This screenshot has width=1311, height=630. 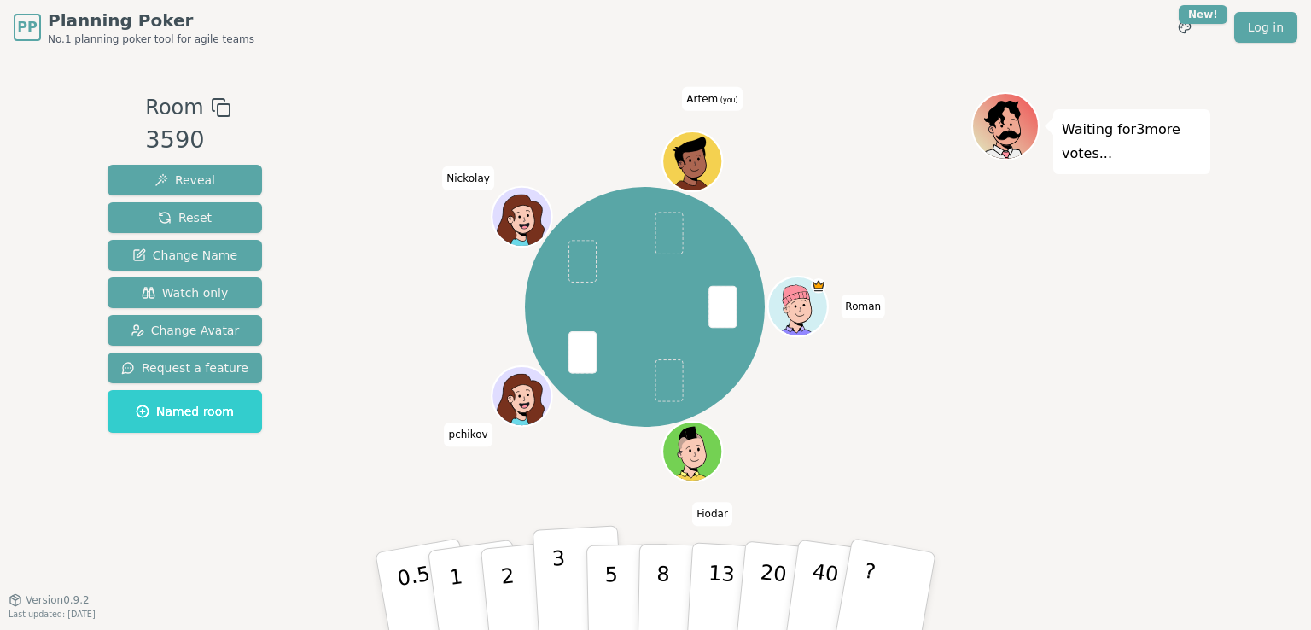 I want to click on span: No.1 planning poker tool for agile teams, so click(x=151, y=39).